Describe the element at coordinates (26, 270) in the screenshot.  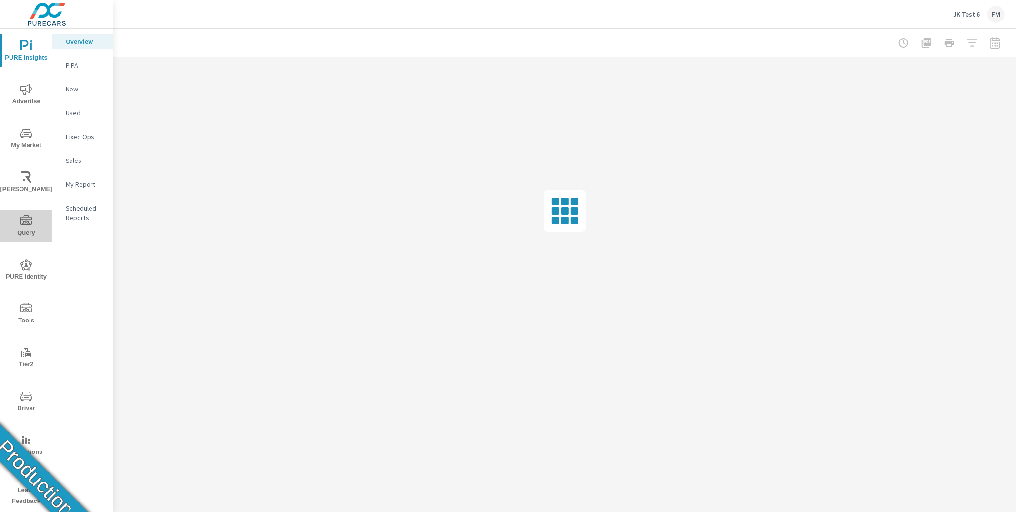
I see `div: nav menu` at that location.